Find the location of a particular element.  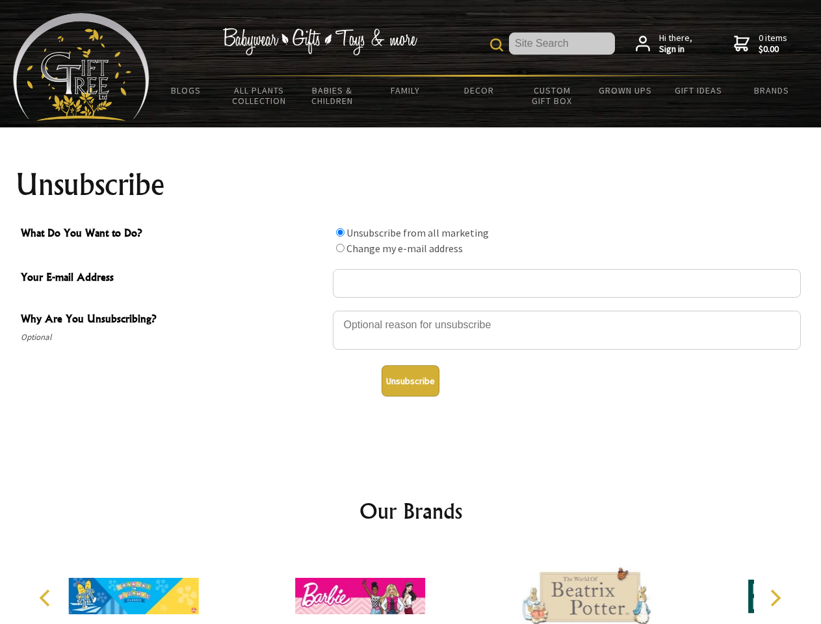

span: Optional is located at coordinates (174, 337).